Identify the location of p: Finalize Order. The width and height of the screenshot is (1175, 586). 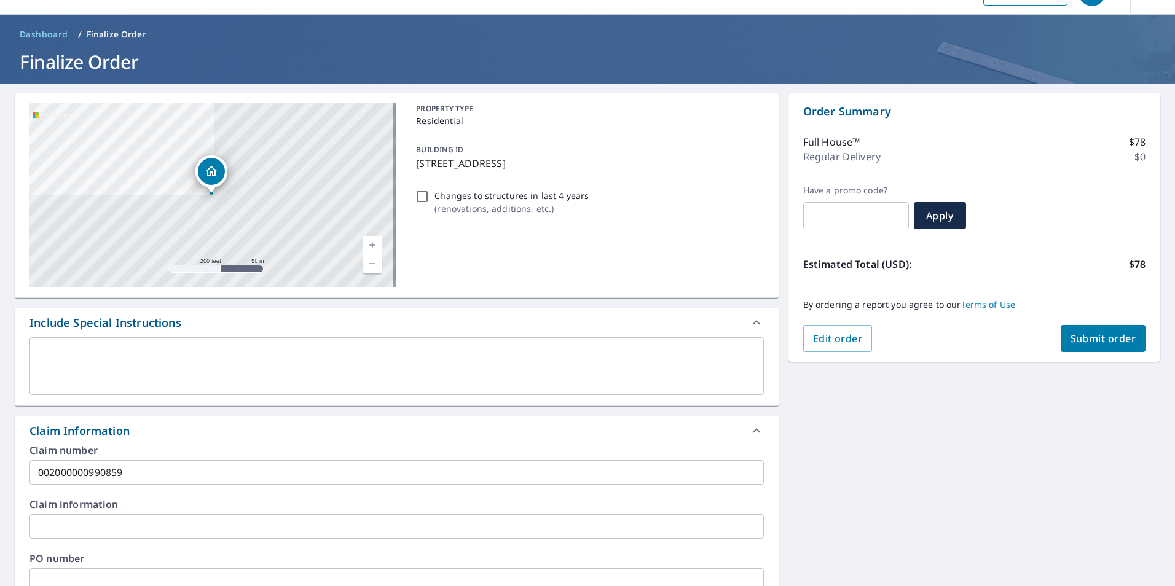
(116, 34).